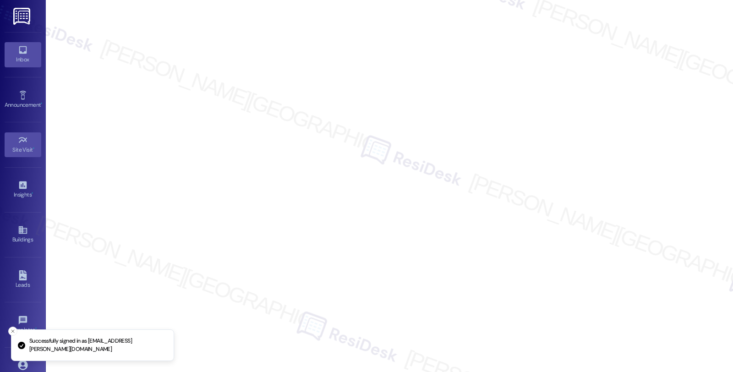 This screenshot has height=372, width=733. I want to click on a: Buildings, so click(23, 235).